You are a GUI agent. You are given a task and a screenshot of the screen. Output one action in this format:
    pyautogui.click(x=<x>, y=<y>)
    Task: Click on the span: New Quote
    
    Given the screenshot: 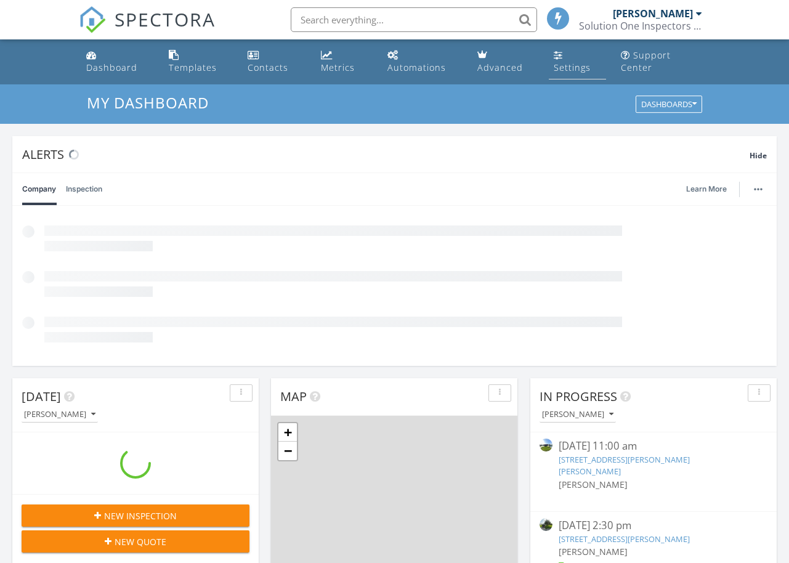 What is the action you would take?
    pyautogui.click(x=140, y=541)
    